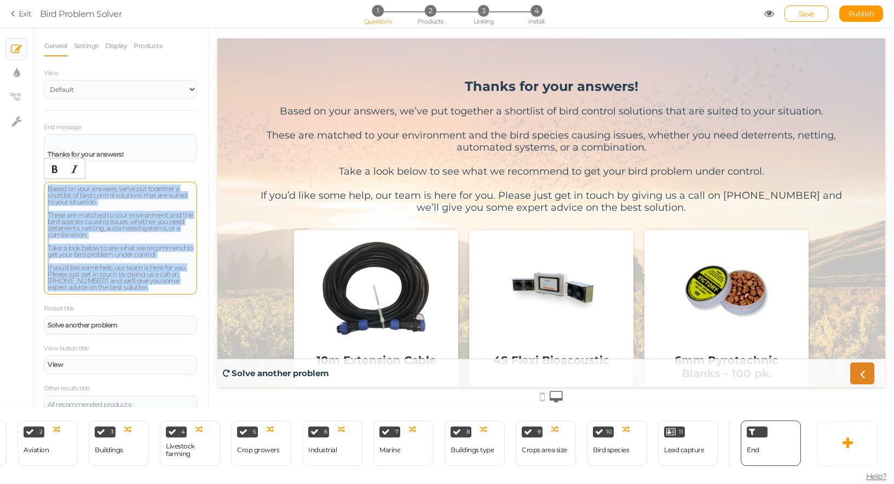 Image resolution: width=894 pixels, height=484 pixels. Describe the element at coordinates (258, 450) in the screenshot. I see `div: Crop growers` at that location.